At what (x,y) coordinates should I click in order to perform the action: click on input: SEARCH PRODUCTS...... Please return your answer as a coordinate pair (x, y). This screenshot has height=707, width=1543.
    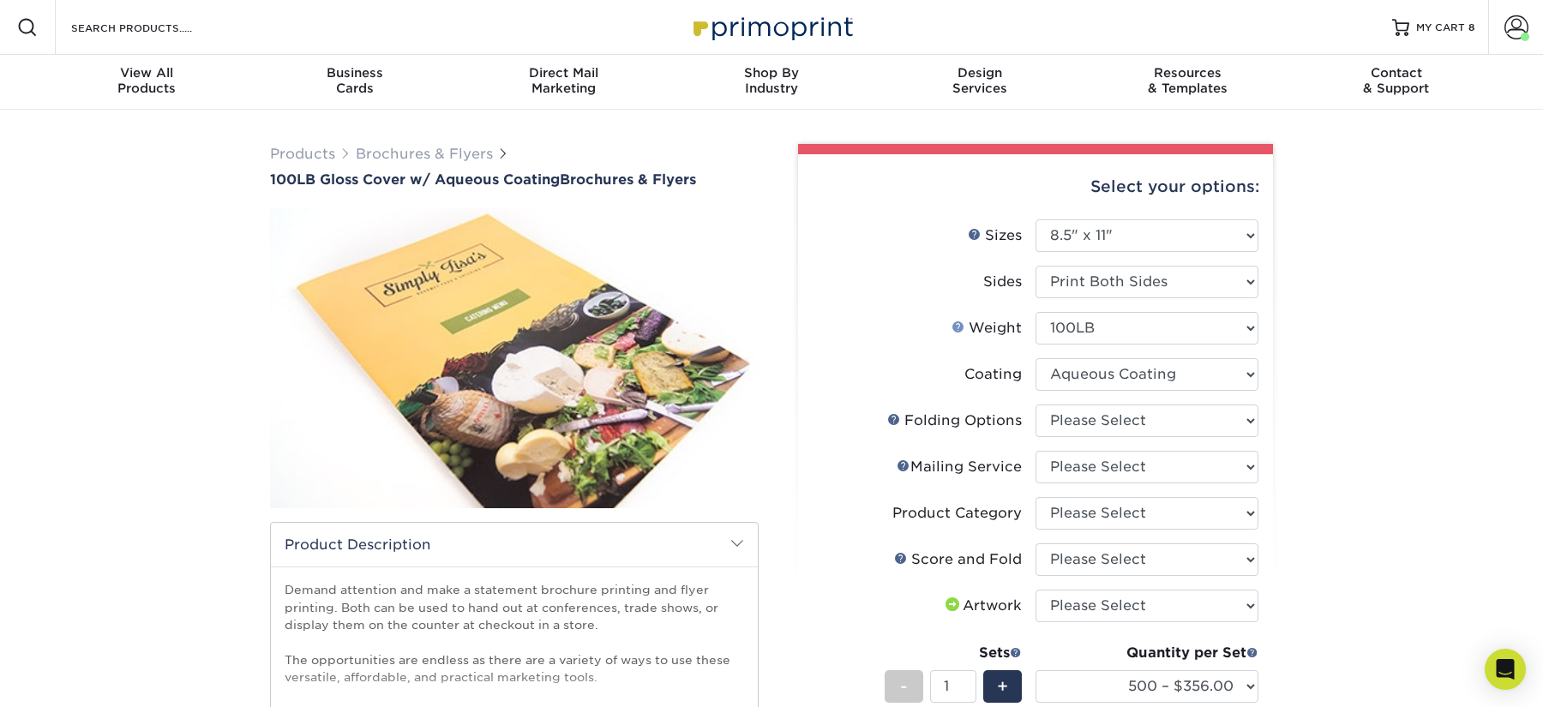
    Looking at the image, I should click on (153, 27).